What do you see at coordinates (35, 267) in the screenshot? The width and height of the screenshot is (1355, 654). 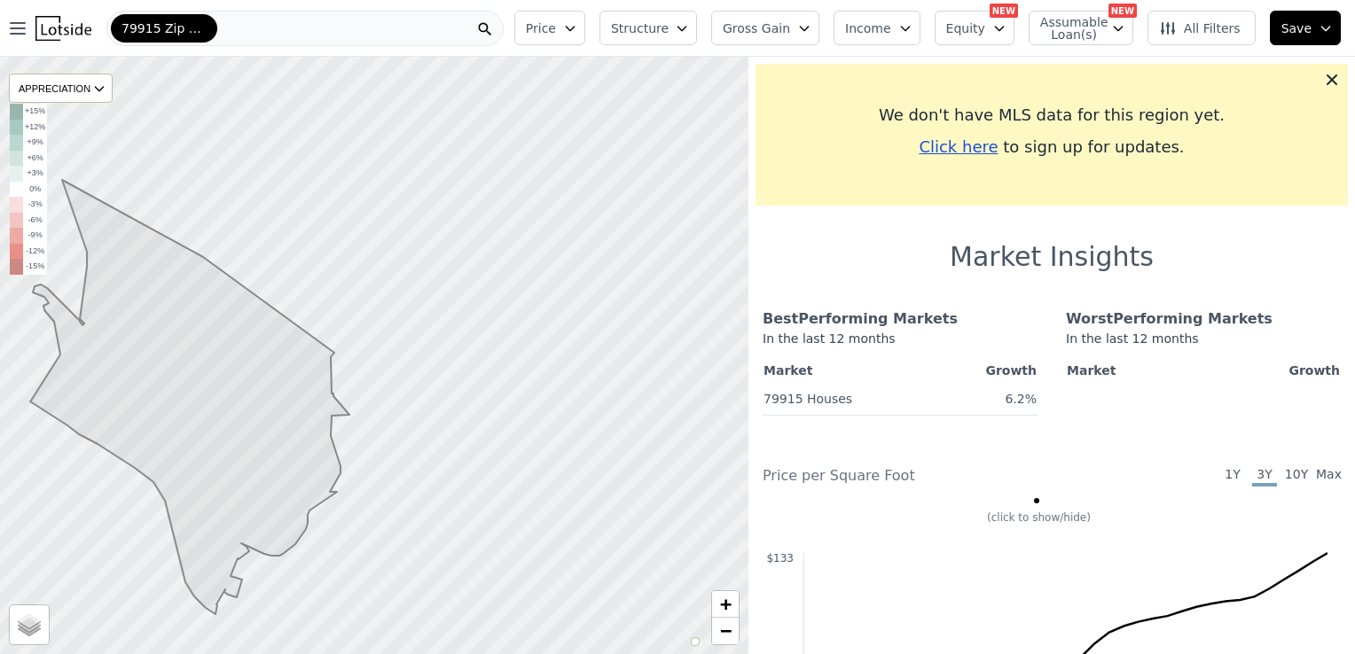 I see `td: -15%` at bounding box center [35, 267].